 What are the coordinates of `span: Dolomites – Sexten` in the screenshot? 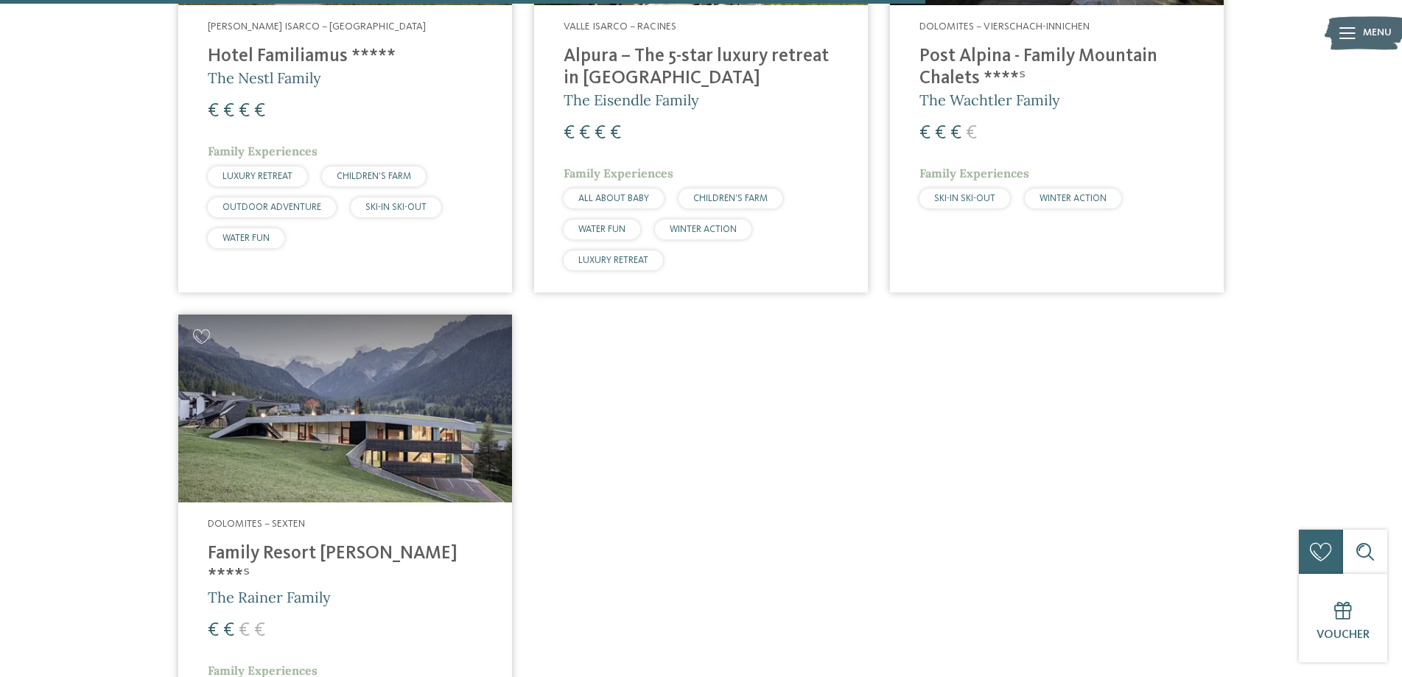 It's located at (256, 524).